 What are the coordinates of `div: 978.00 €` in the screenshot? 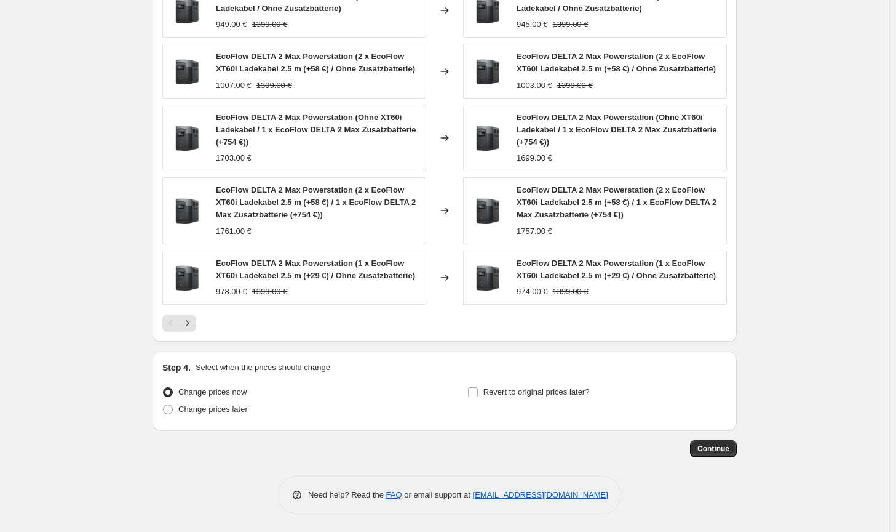 It's located at (231, 292).